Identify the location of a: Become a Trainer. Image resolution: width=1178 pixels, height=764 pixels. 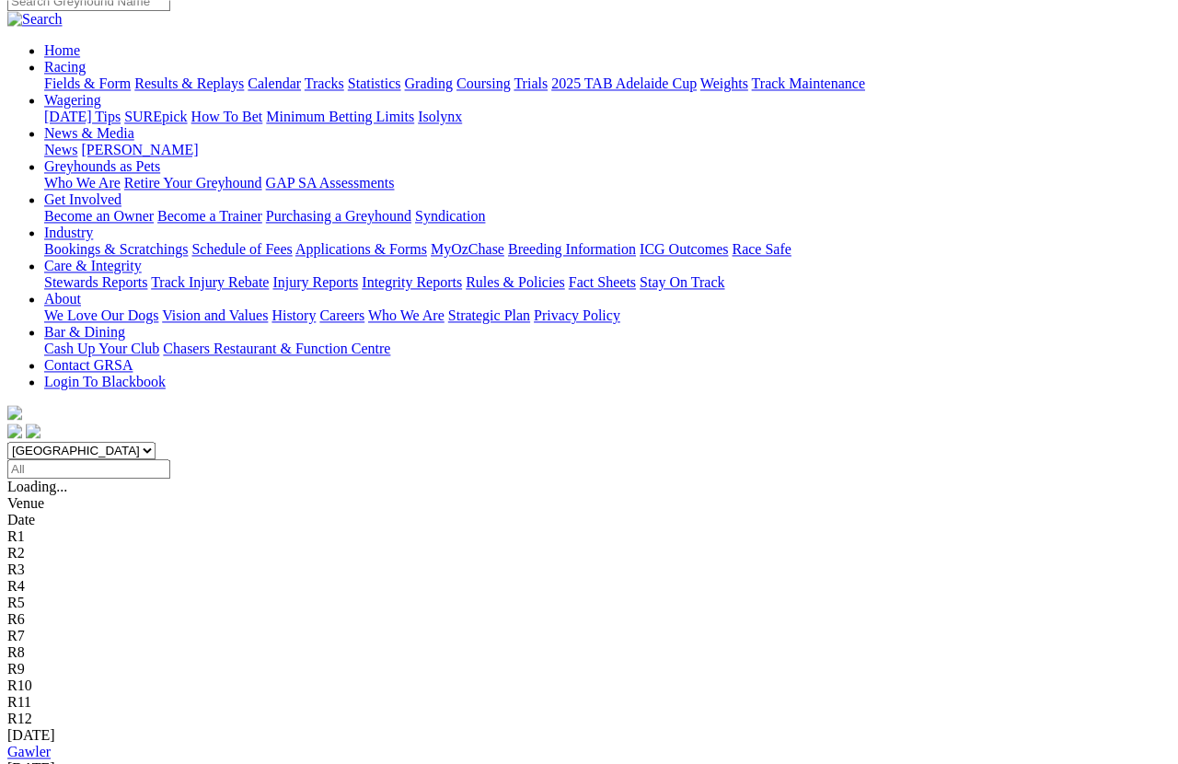
(210, 215).